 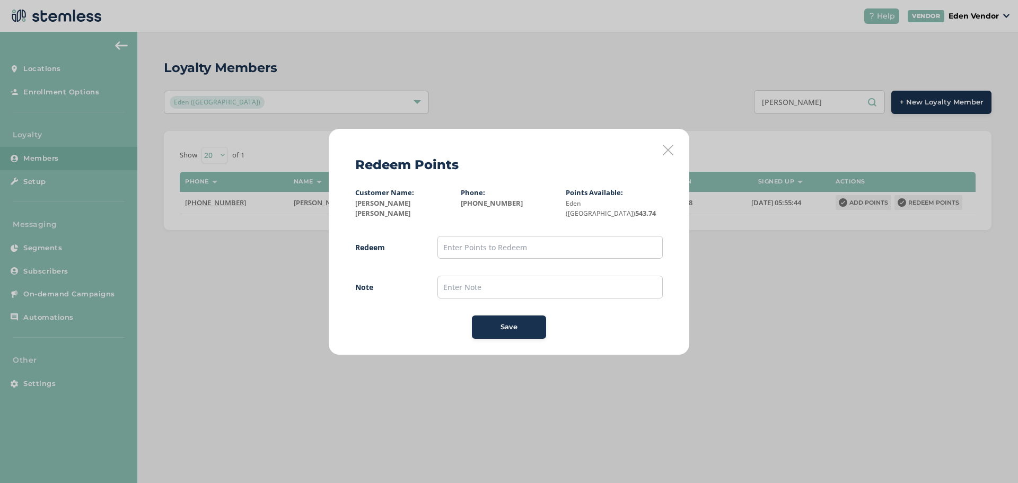 I want to click on h2: Redeem Points, so click(x=407, y=165).